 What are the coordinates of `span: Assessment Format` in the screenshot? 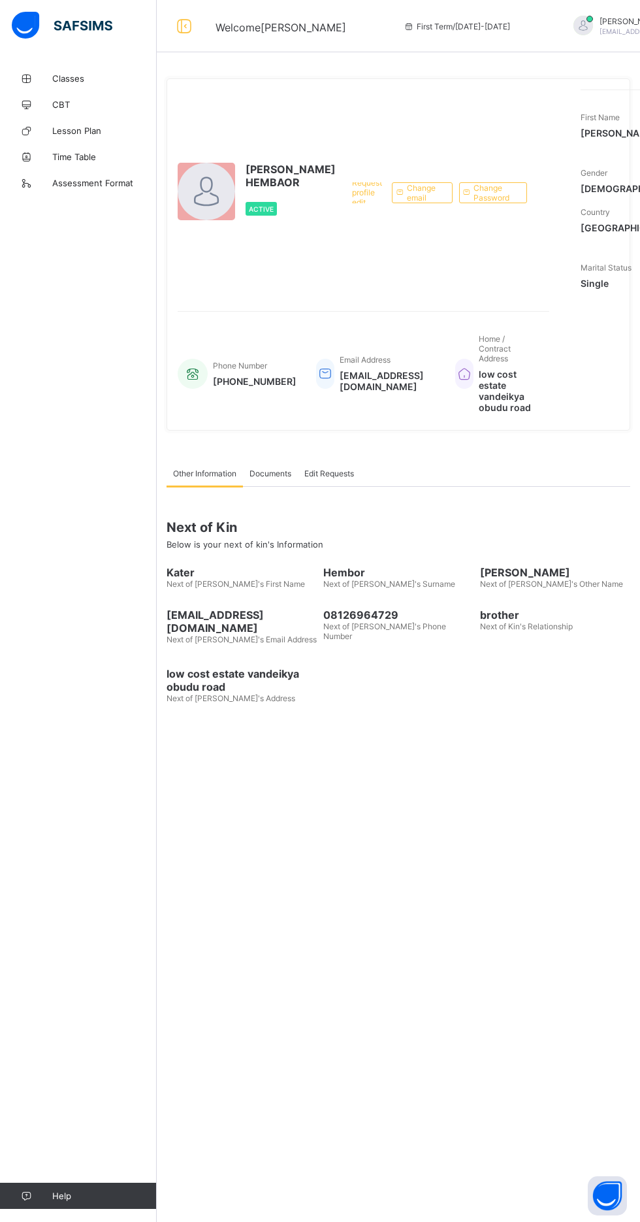 It's located at (105, 183).